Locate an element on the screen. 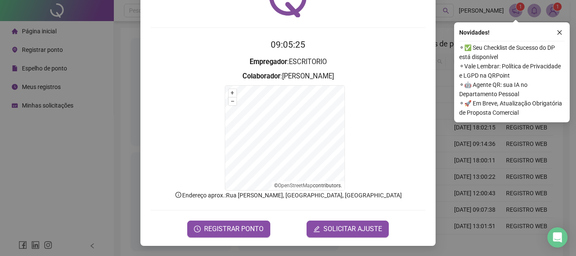 Image resolution: width=576 pixels, height=256 pixels. span: close is located at coordinates (560, 32).